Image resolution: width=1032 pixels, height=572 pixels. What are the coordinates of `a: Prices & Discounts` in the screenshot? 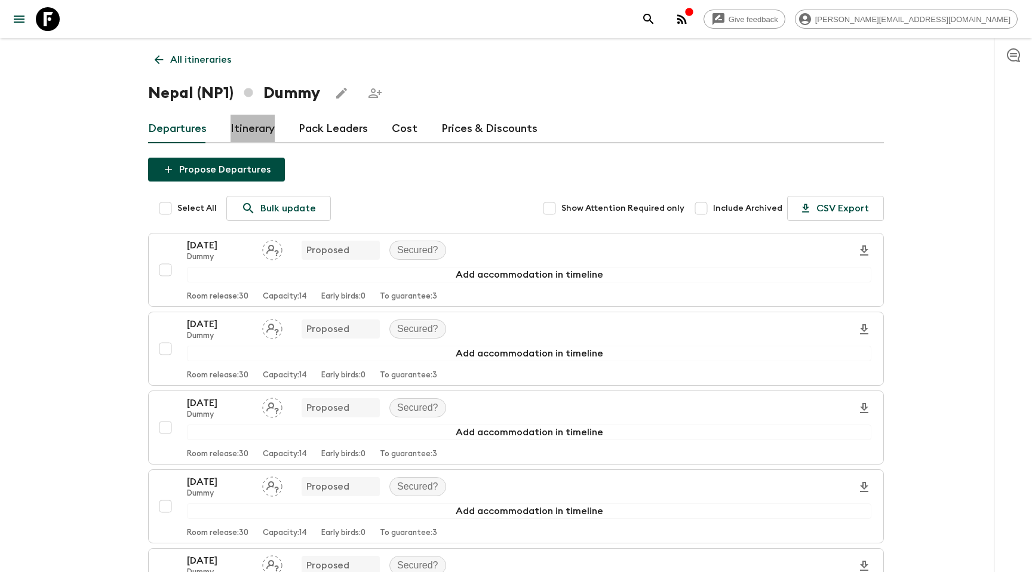 It's located at (489, 129).